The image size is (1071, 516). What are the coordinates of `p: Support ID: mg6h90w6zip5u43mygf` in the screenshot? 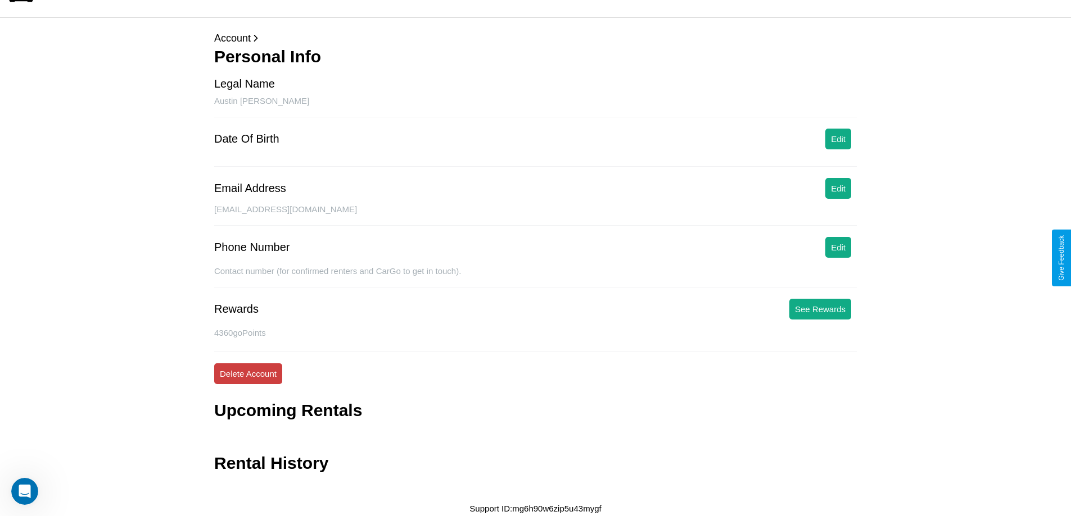 It's located at (535, 509).